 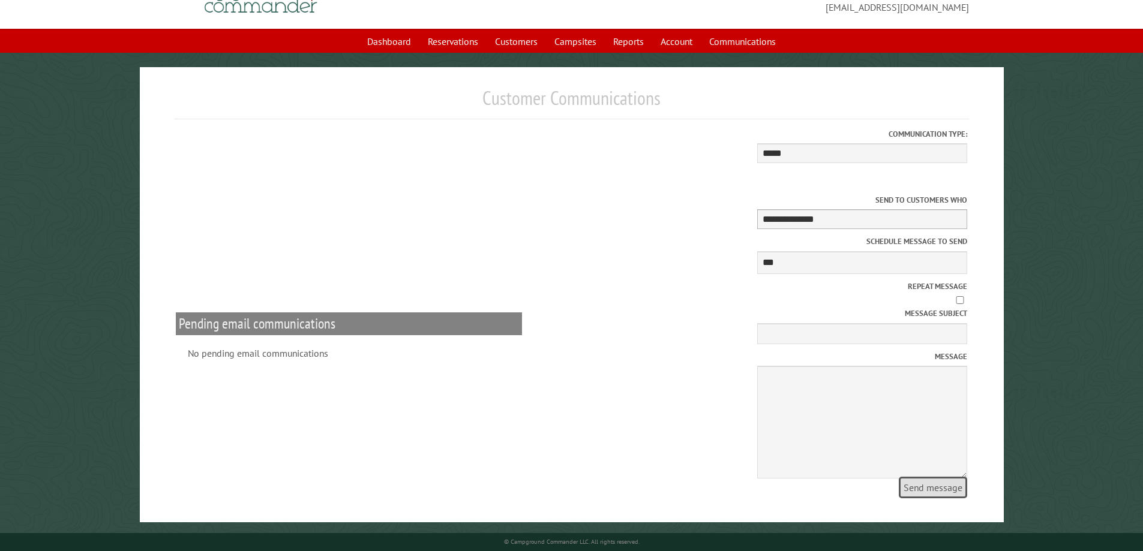 What do you see at coordinates (516, 41) in the screenshot?
I see `a: Customers` at bounding box center [516, 41].